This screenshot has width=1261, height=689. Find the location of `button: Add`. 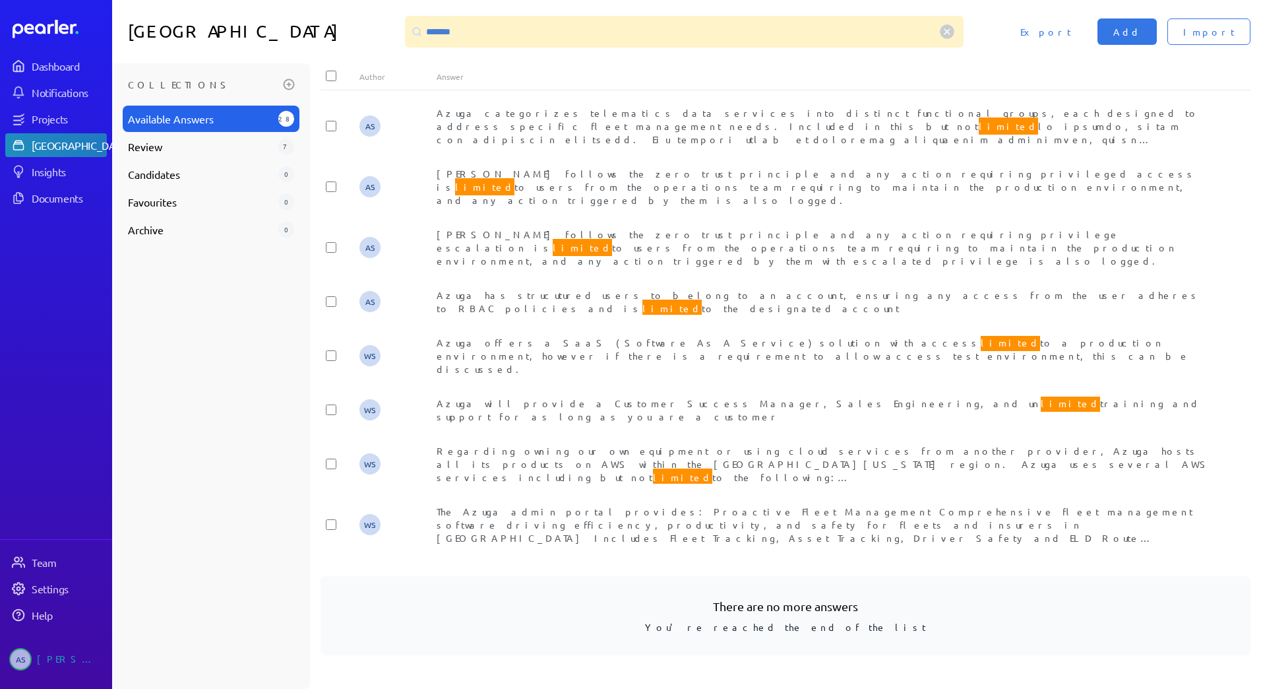

button: Add is located at coordinates (1127, 32).